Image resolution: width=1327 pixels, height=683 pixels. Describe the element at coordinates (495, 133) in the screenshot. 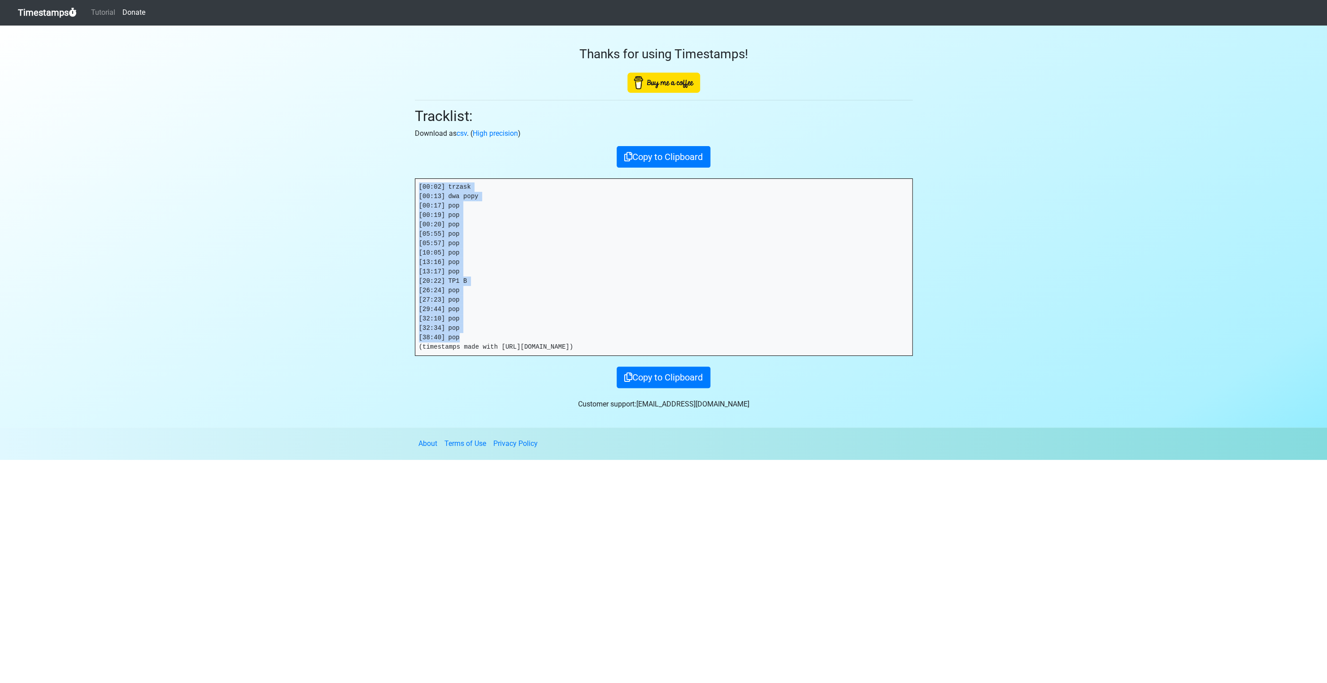

I see `a: High precision` at that location.